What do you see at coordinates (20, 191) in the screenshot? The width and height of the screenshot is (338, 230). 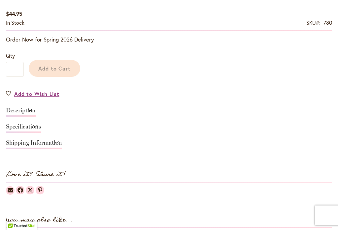 I see `a: Dahlias on Facebook` at bounding box center [20, 191].